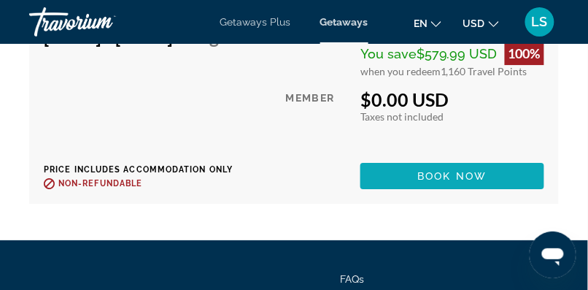 The width and height of the screenshot is (588, 290). Describe the element at coordinates (484, 71) in the screenshot. I see `span: 1,160 Travel Points` at that location.